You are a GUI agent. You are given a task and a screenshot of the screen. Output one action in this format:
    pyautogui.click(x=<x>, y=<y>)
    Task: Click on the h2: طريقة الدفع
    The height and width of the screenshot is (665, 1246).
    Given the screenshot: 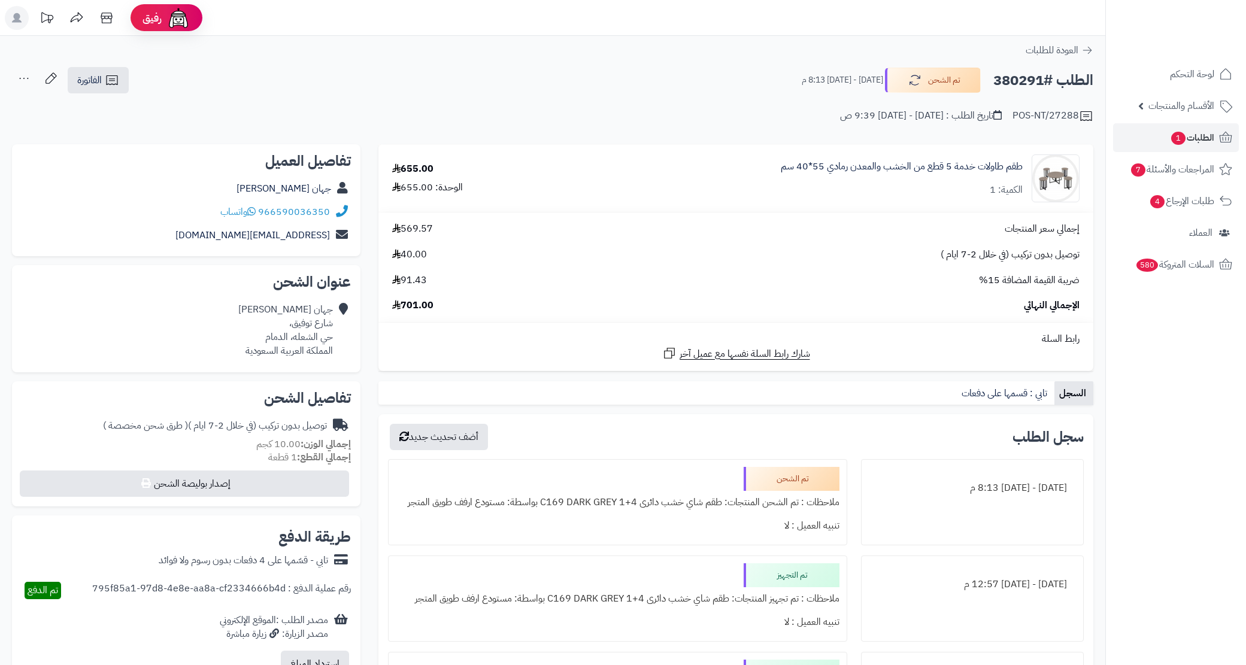 What is the action you would take?
    pyautogui.click(x=314, y=537)
    